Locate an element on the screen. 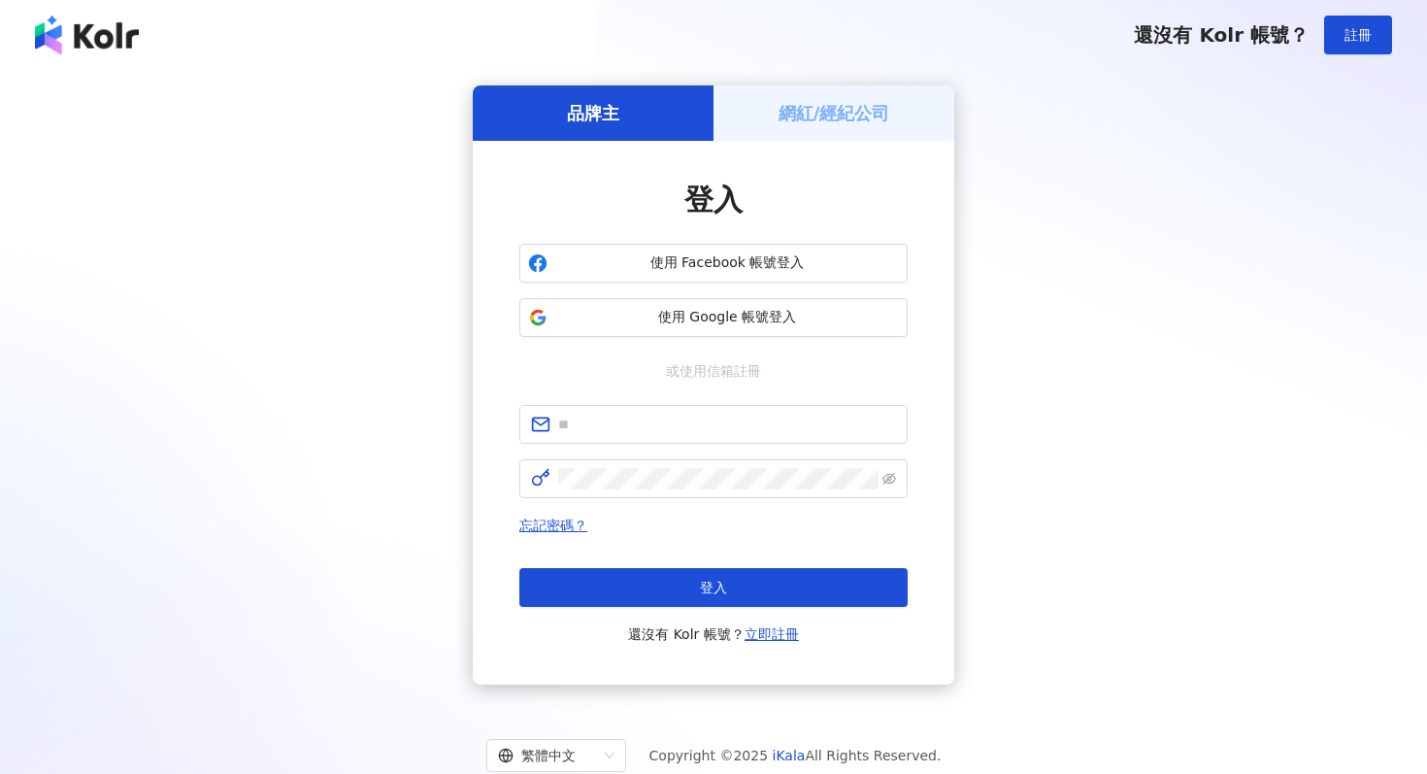 This screenshot has width=1427, height=774. div: 繁體中文 is located at coordinates (548, 755).